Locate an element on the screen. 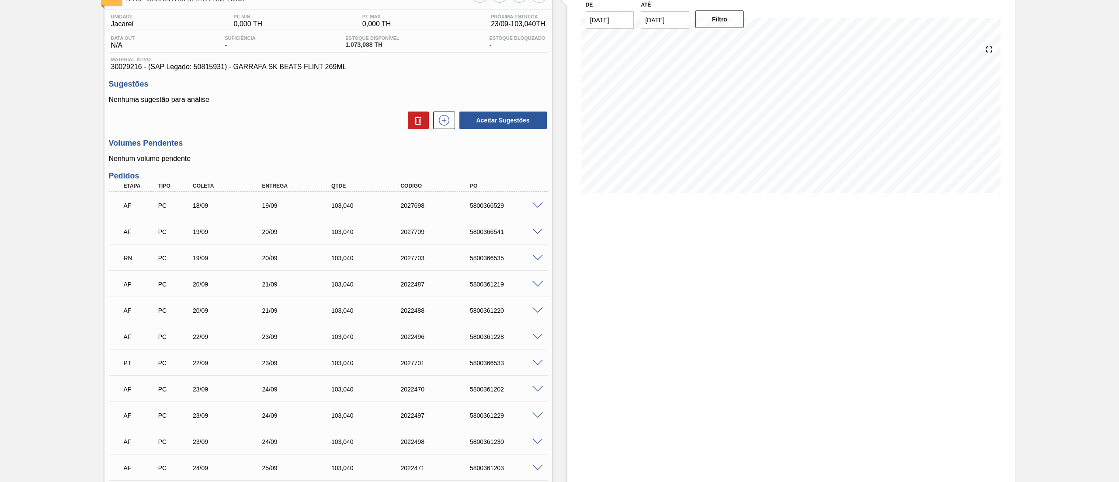 This screenshot has width=1119, height=482. div: 2022488 is located at coordinates (438, 310).